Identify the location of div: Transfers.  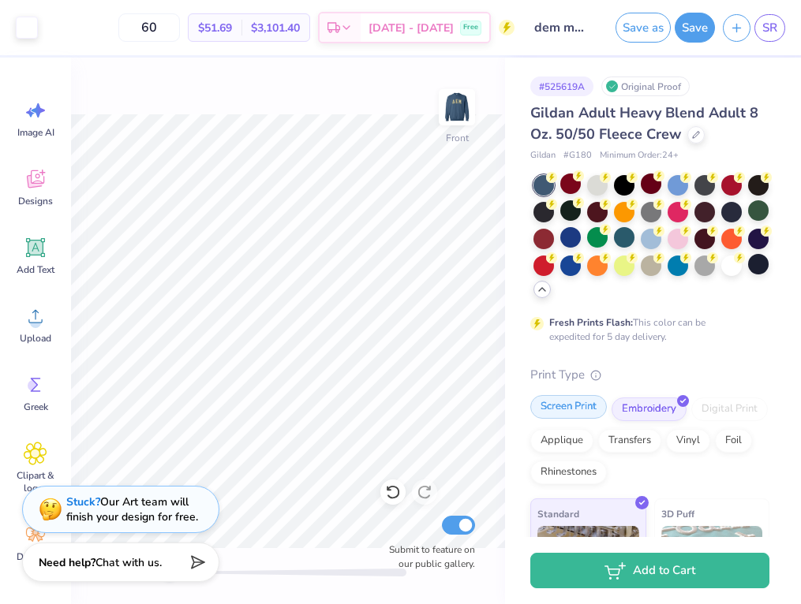
(629, 441).